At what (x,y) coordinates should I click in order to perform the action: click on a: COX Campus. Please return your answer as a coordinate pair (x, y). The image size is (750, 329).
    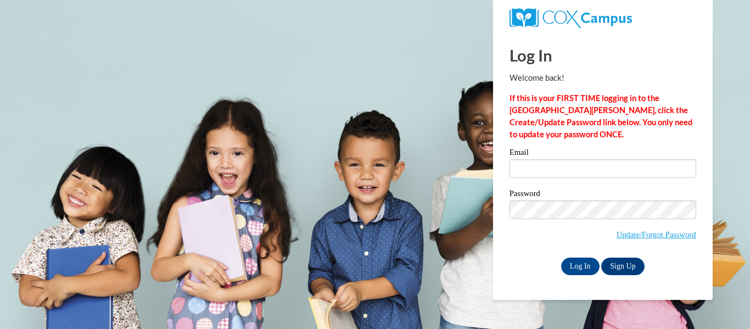
    Looking at the image, I should click on (570, 17).